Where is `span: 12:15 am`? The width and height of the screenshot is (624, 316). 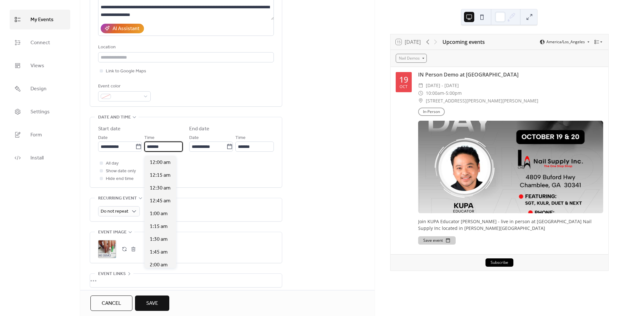
span: 12:15 am is located at coordinates (160, 176).